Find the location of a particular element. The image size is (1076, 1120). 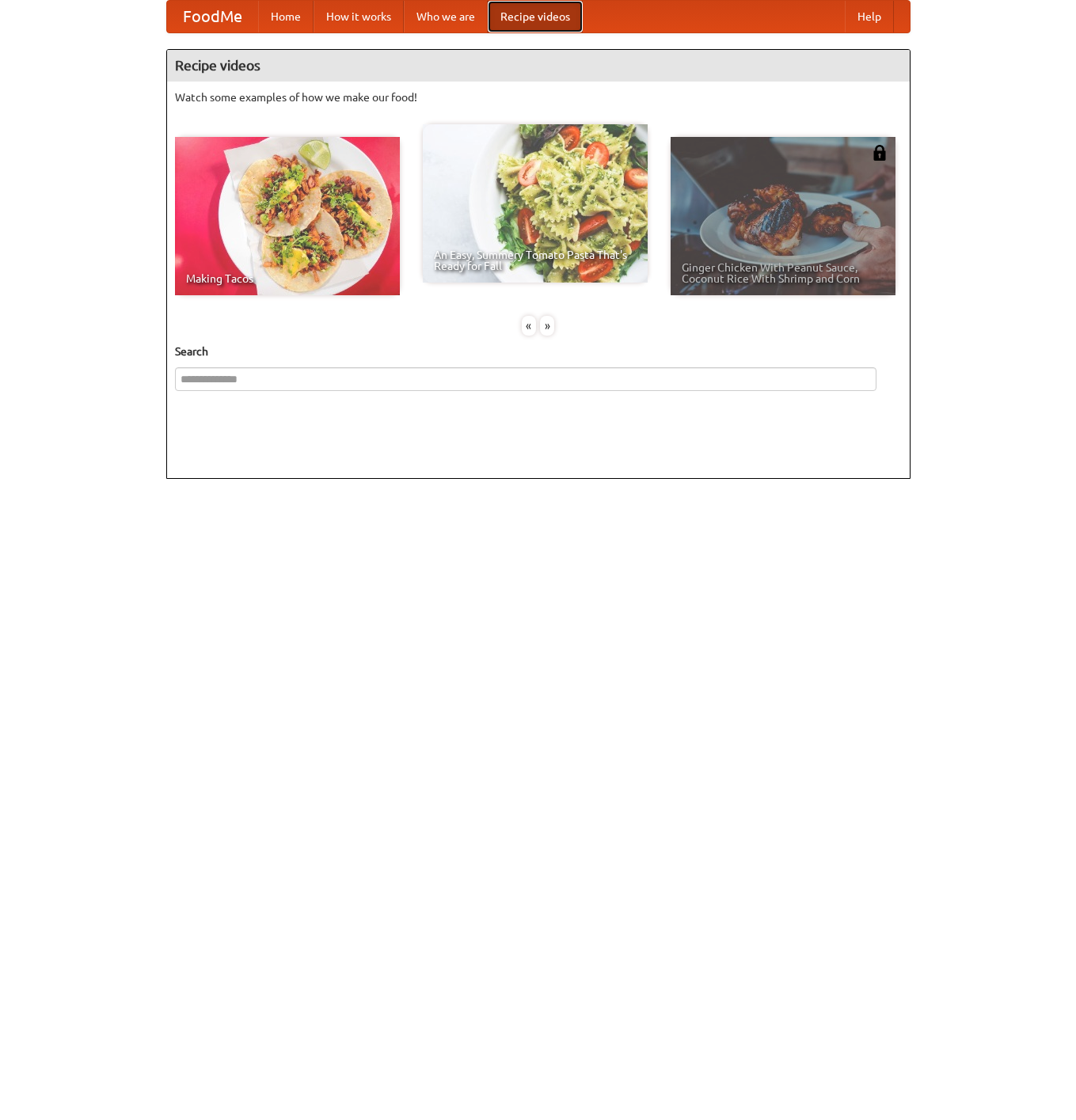

img: 483408.png is located at coordinates (880, 153).